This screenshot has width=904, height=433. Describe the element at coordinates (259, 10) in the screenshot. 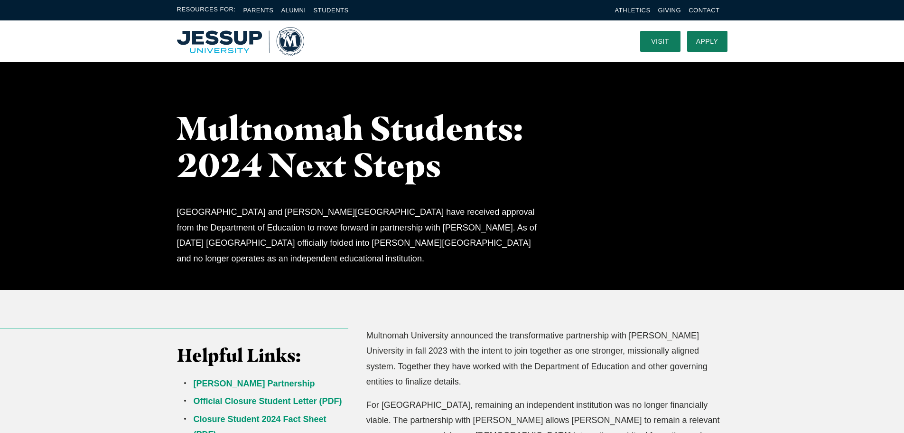

I see `a: Parents` at that location.